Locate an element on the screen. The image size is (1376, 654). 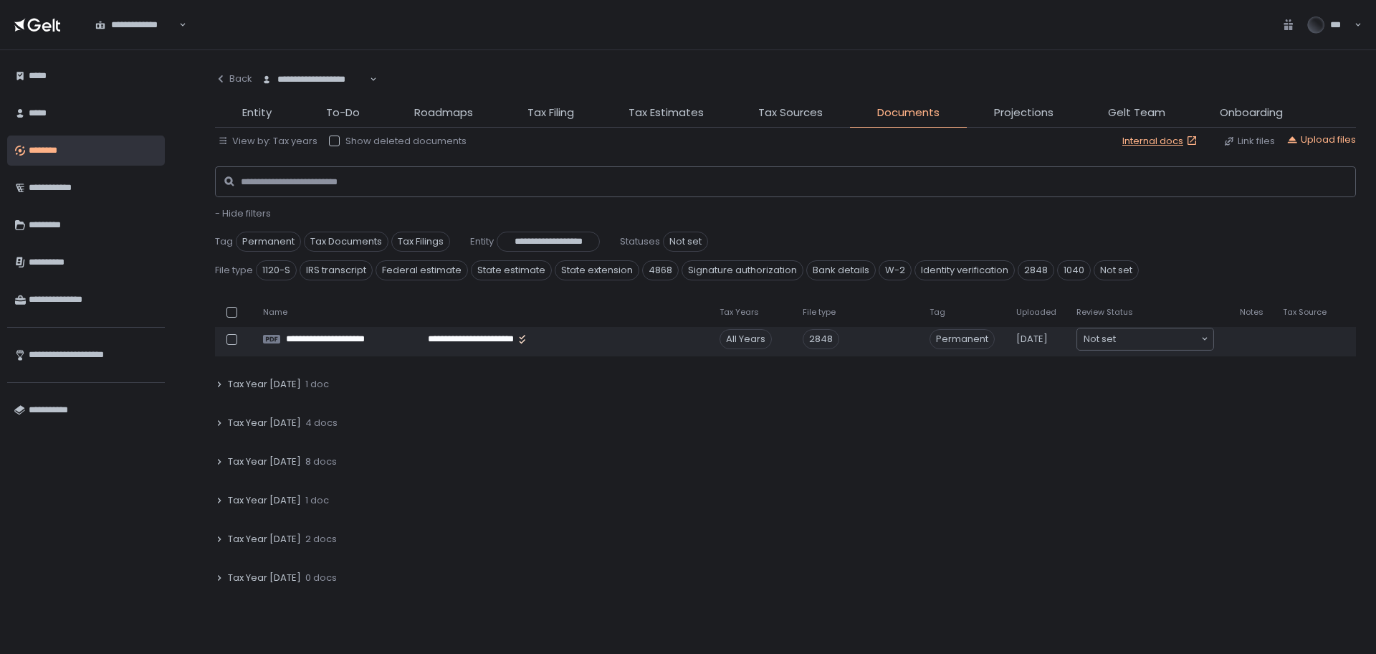
span: 2848 is located at coordinates (1035, 270).